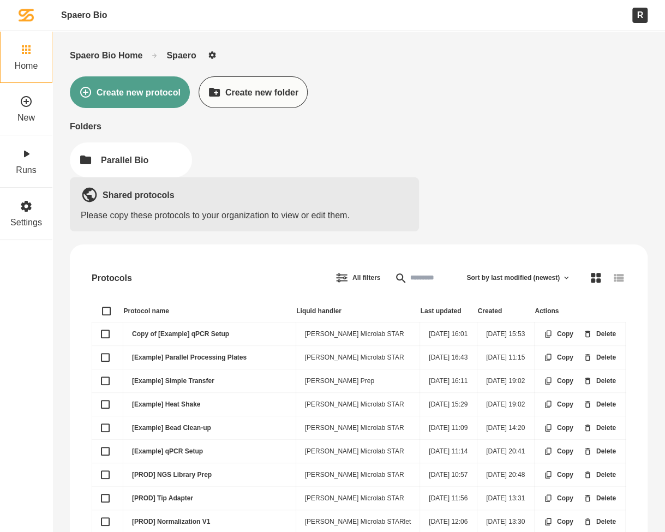 Image resolution: width=665 pixels, height=532 pixels. What do you see at coordinates (513, 278) in the screenshot?
I see `span: Sort by last modified (newest)` at bounding box center [513, 278].